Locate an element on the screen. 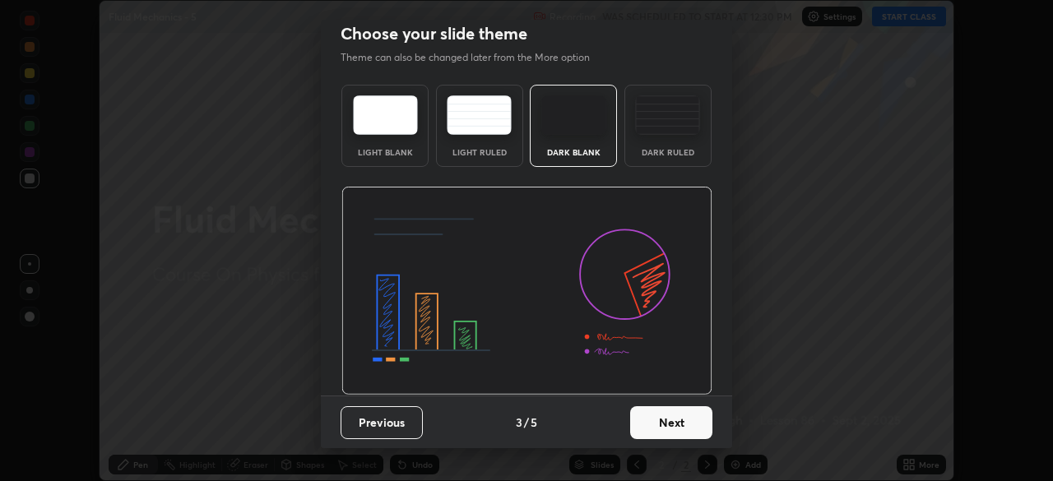 This screenshot has width=1053, height=481. img: lightRuledTheme.5fabf969.svg is located at coordinates (479, 115).